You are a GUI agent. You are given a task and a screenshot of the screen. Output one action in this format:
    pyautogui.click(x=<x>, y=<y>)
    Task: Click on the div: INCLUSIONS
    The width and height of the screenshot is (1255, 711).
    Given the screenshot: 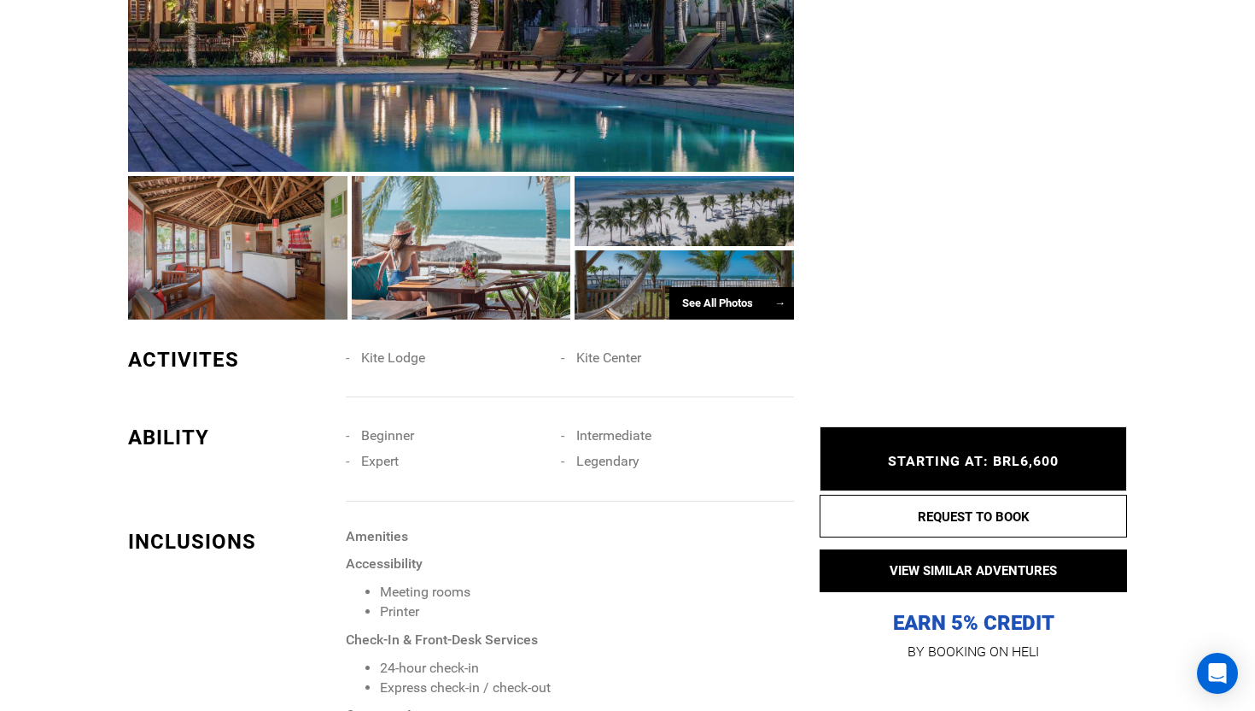 What is the action you would take?
    pyautogui.click(x=231, y=541)
    